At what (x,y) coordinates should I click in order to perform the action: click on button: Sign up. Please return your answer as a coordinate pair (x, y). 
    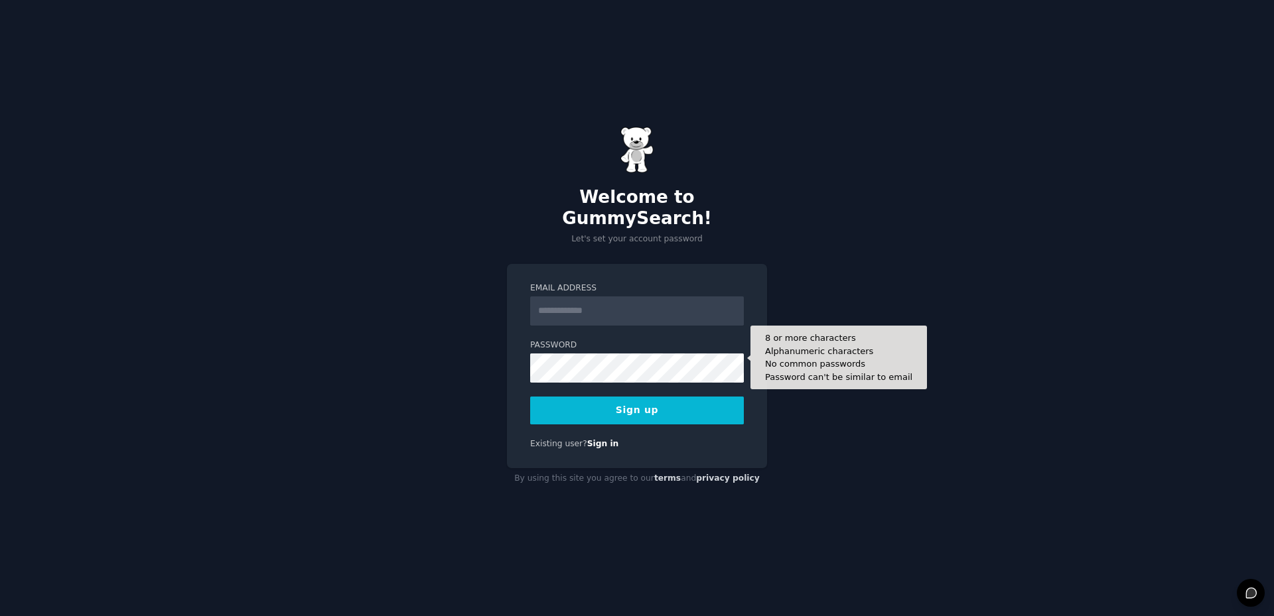
    Looking at the image, I should click on (637, 411).